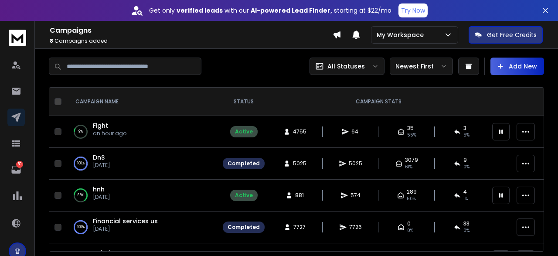 This screenshot has height=256, width=558. I want to click on p: 50, so click(20, 164).